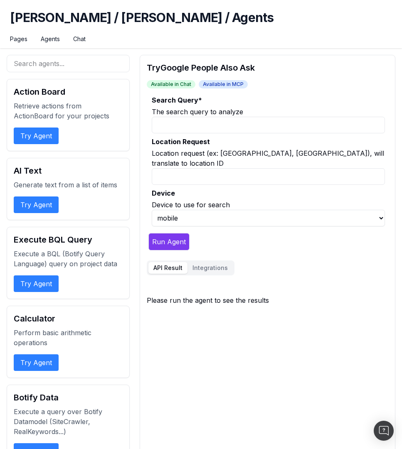  I want to click on a: Agents, so click(50, 39).